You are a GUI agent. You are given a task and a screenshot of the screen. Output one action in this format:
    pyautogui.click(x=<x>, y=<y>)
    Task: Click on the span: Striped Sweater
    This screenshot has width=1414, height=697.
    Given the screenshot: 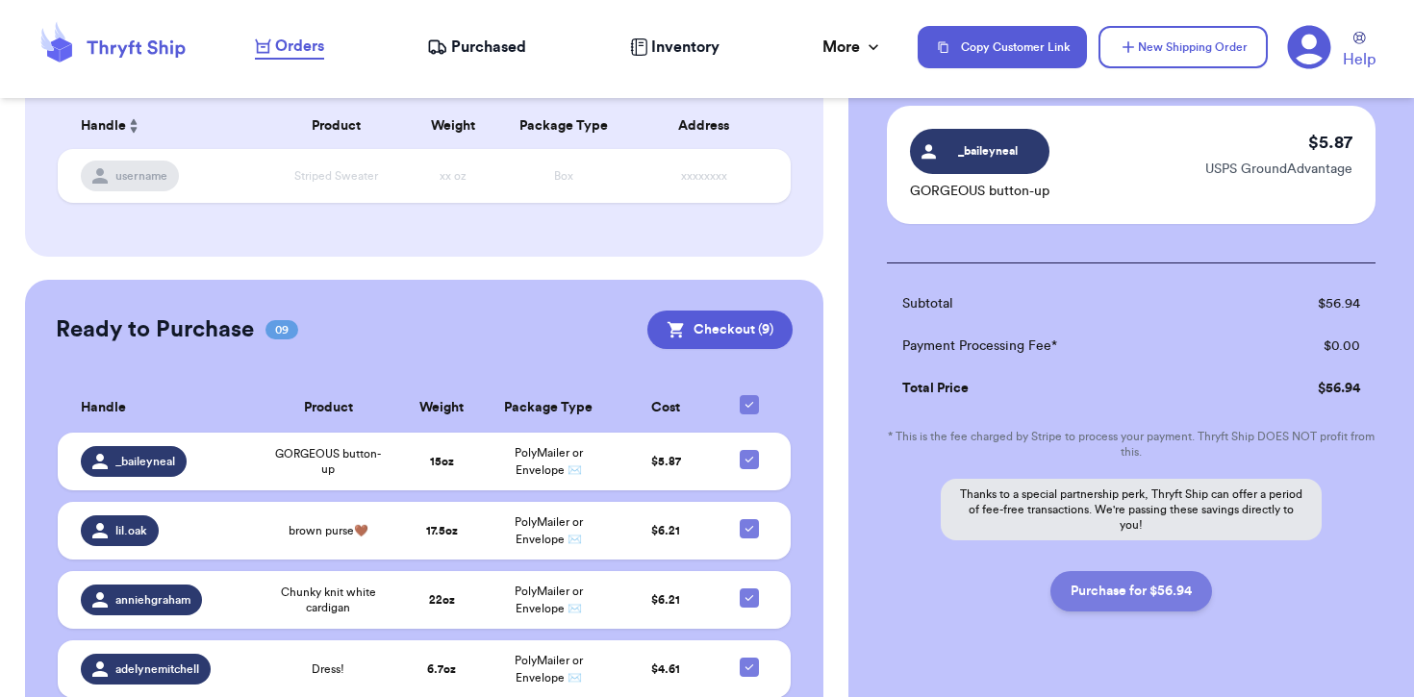 What is the action you would take?
    pyautogui.click(x=336, y=176)
    